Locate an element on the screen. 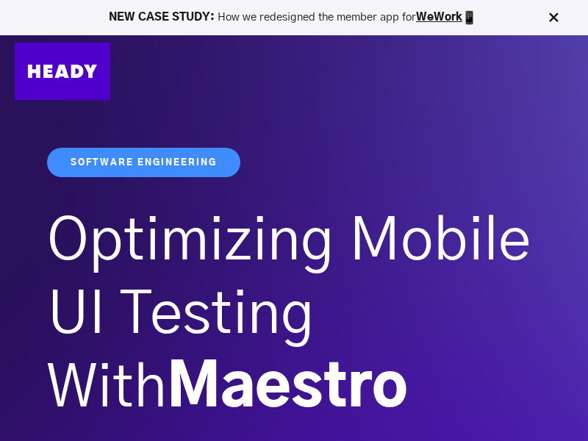 Image resolution: width=588 pixels, height=441 pixels. img: Close Bar is located at coordinates (553, 18).